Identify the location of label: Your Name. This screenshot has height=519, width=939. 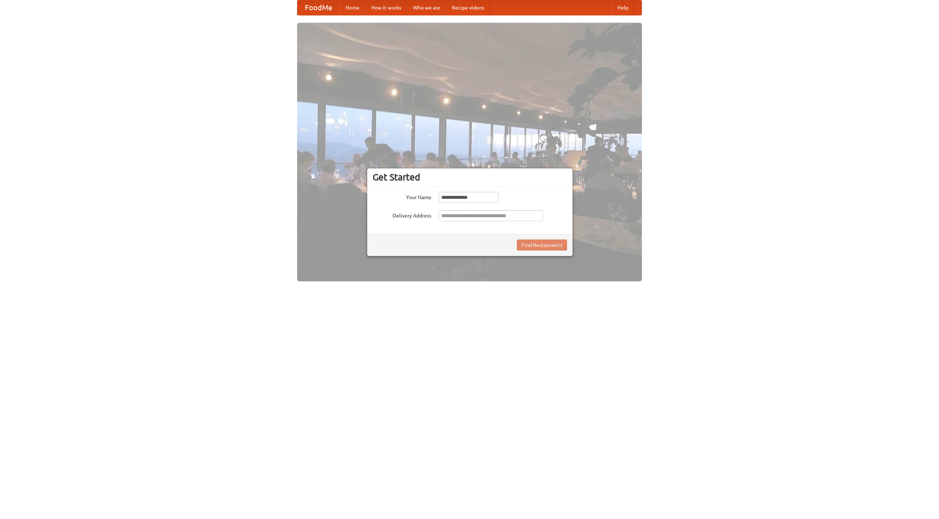
(402, 196).